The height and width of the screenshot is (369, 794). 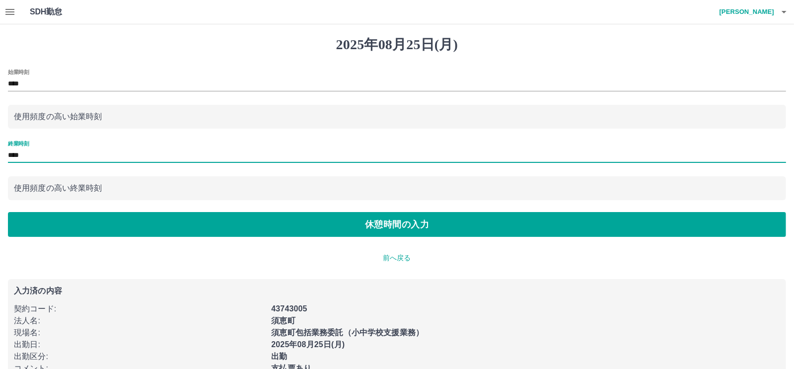 What do you see at coordinates (18, 143) in the screenshot?
I see `label: 終業時刻` at bounding box center [18, 143].